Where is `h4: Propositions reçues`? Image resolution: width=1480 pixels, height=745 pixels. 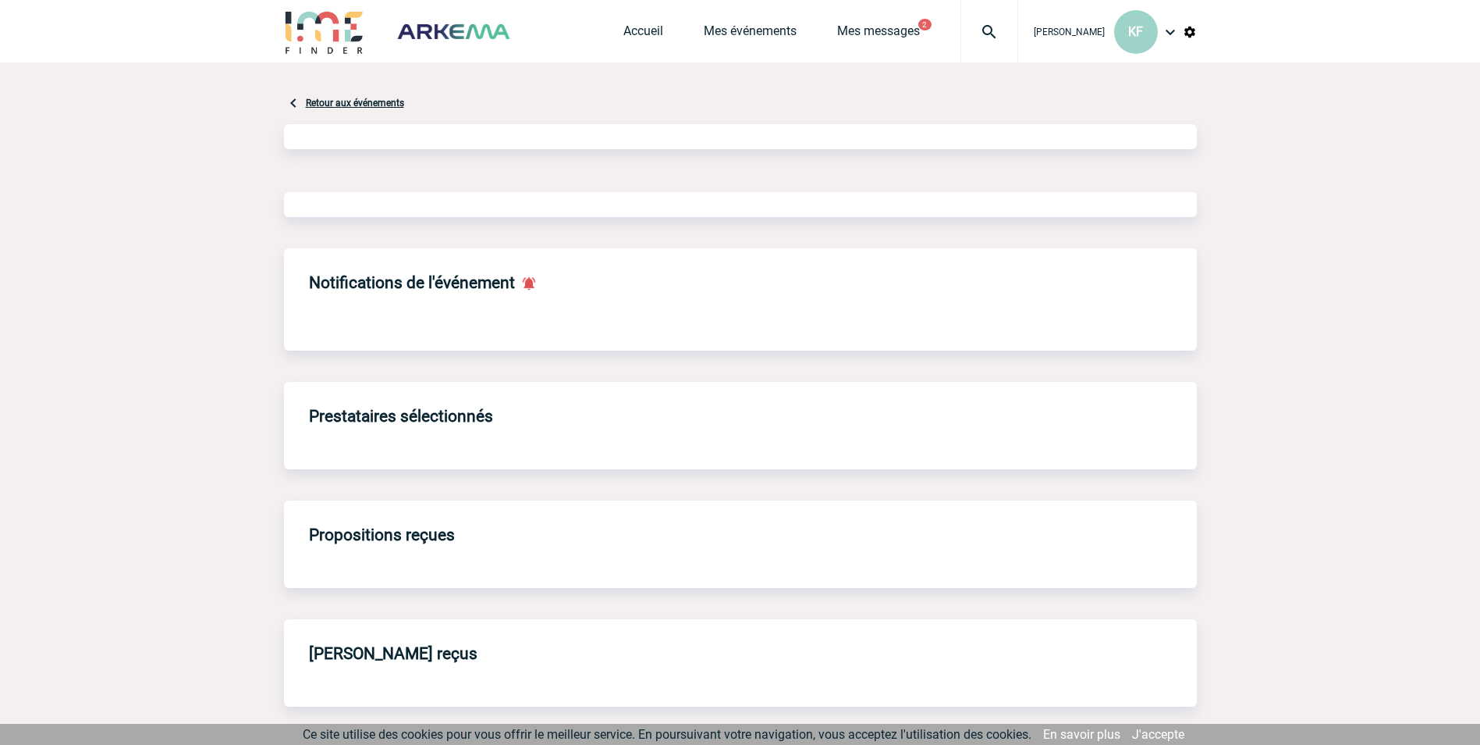 h4: Propositions reçues is located at coordinates (382, 535).